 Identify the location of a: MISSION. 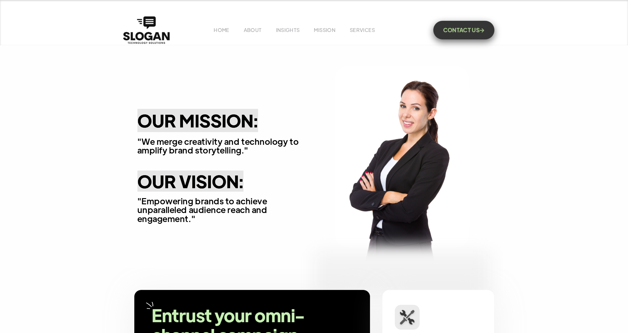
(325, 30).